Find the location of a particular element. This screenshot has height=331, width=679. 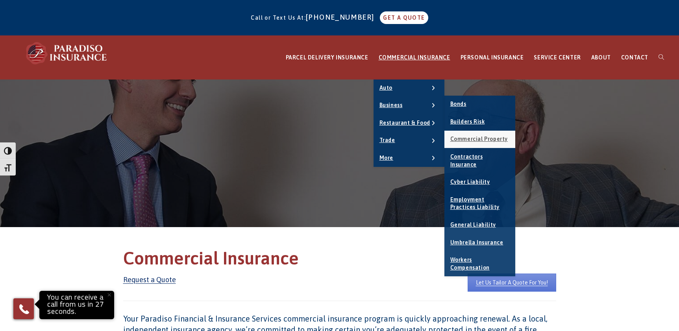

a: Workers Compensation is located at coordinates (480, 264).